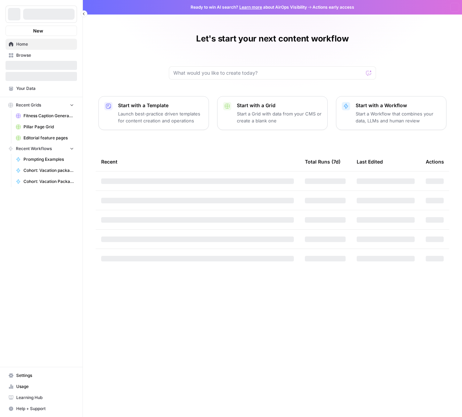 The height and width of the screenshot is (417, 462). What do you see at coordinates (249, 7) in the screenshot?
I see `span: Ready to win AI search? about AirOps Visibility` at bounding box center [249, 7].